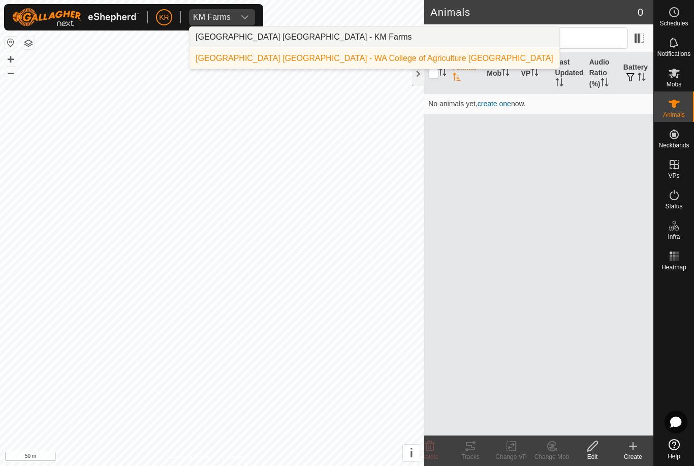 This screenshot has width=694, height=466. I want to click on h2: Animals, so click(534, 12).